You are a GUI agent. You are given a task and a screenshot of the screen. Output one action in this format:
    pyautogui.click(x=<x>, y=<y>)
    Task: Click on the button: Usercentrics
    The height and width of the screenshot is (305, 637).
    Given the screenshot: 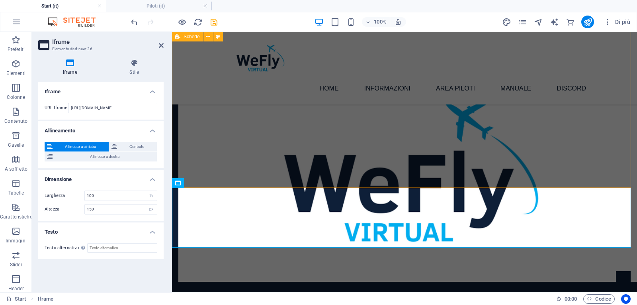 What is the action you would take?
    pyautogui.click(x=626, y=299)
    